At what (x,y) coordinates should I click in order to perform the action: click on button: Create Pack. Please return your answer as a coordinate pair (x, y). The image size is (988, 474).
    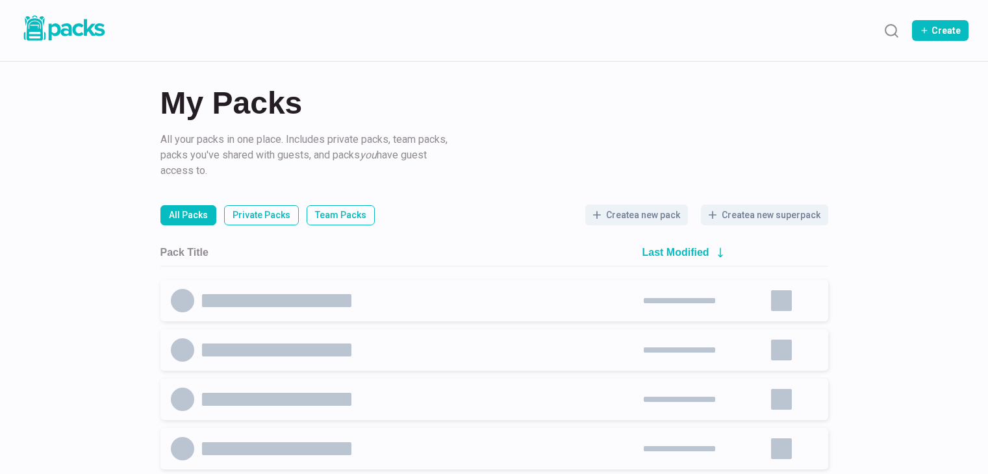
    Looking at the image, I should click on (940, 31).